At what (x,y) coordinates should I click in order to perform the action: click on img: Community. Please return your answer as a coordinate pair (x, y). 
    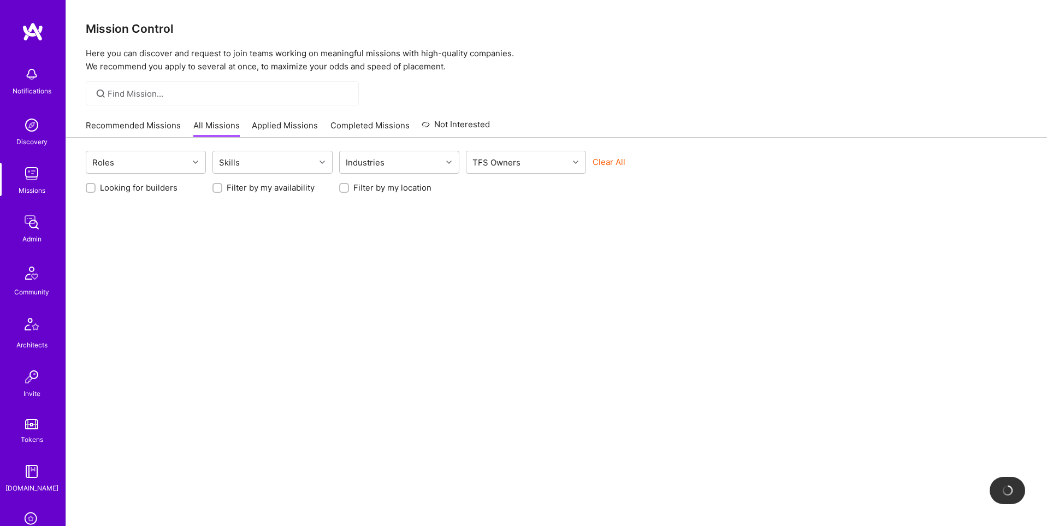
    Looking at the image, I should click on (32, 273).